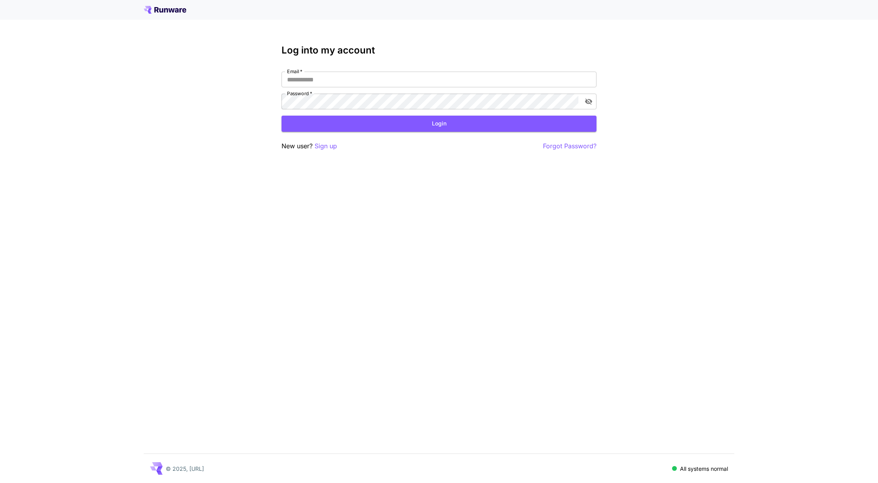  Describe the element at coordinates (570, 146) in the screenshot. I see `button: Forgot Password?` at that location.